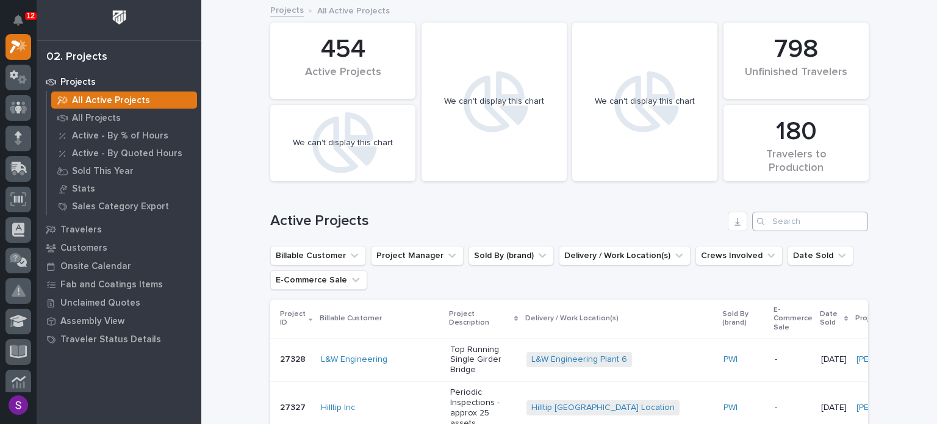 This screenshot has height=424, width=937. What do you see at coordinates (96, 267) in the screenshot?
I see `p: Onsite Calendar` at bounding box center [96, 267].